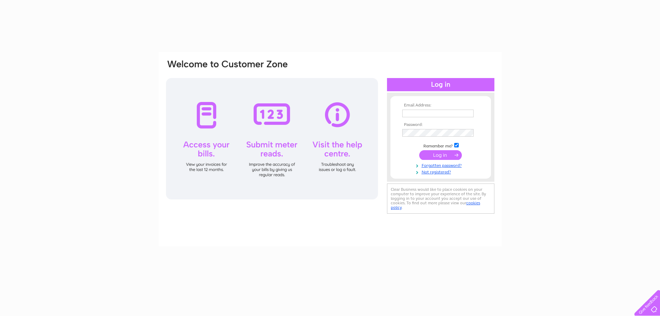  I want to click on th: Password:, so click(441, 125).